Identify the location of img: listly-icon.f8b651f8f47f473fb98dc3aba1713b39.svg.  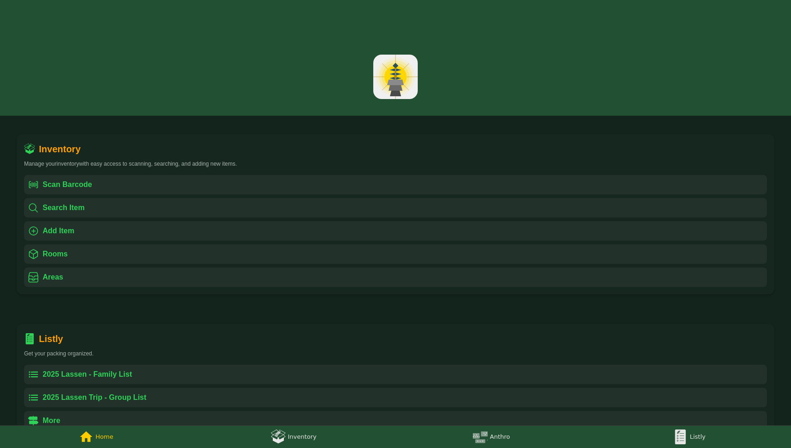
(30, 339).